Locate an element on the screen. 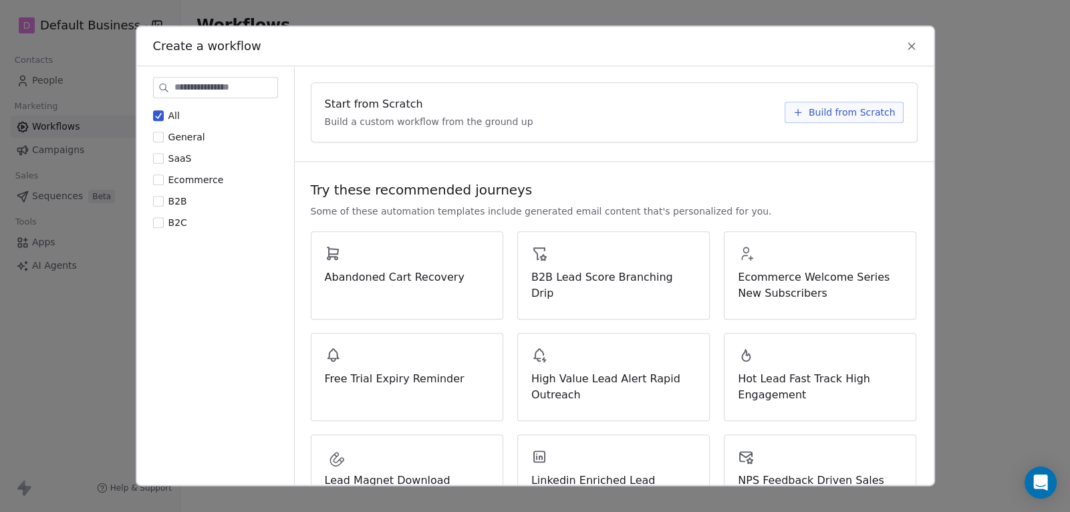 The width and height of the screenshot is (1070, 512). span: B2C is located at coordinates (178, 223).